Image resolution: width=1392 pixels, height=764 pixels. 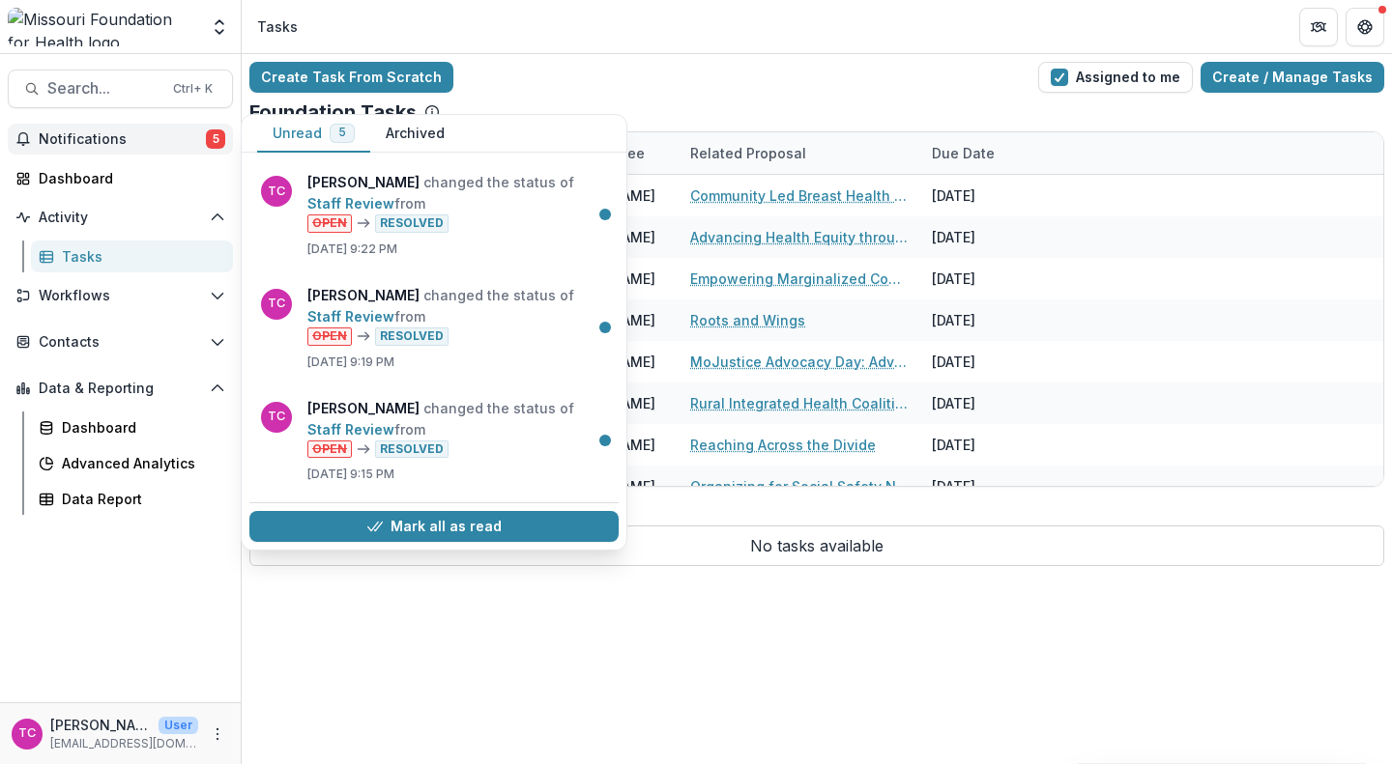 I want to click on span: Workflows, so click(x=120, y=296).